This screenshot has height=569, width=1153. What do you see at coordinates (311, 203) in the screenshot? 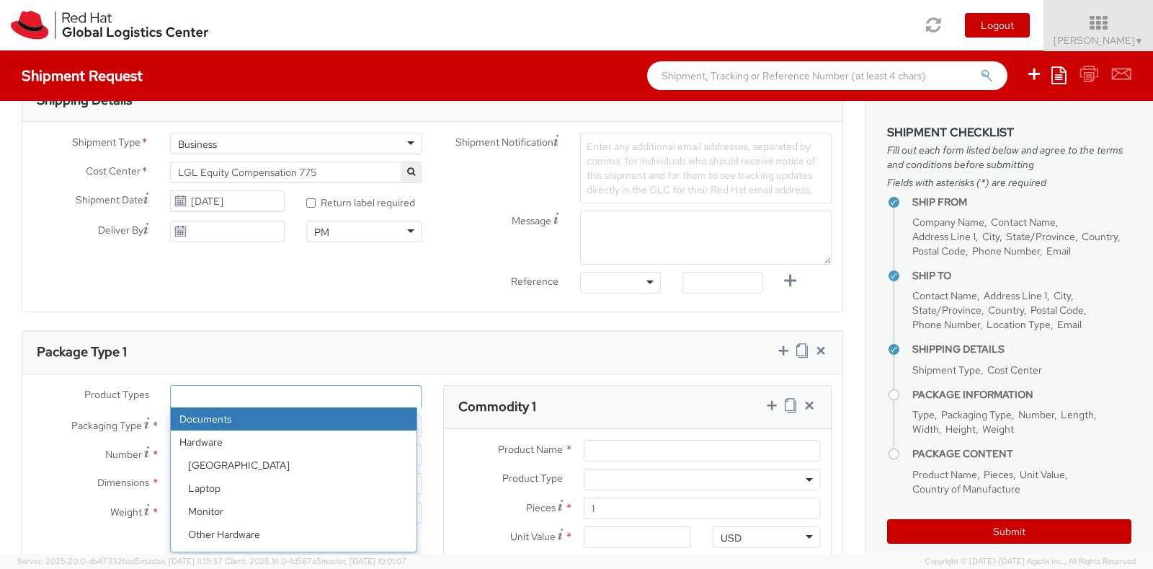
I see `input: Return label required` at bounding box center [311, 203].